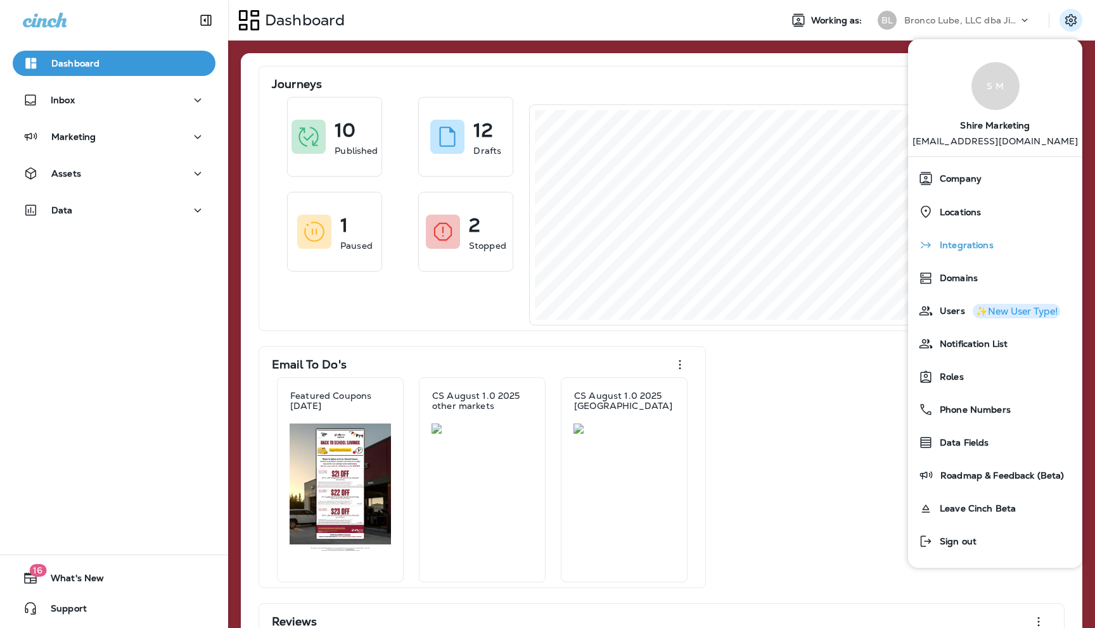 Image resolution: width=1095 pixels, height=628 pixels. Describe the element at coordinates (73, 137) in the screenshot. I see `p: Marketing` at that location.